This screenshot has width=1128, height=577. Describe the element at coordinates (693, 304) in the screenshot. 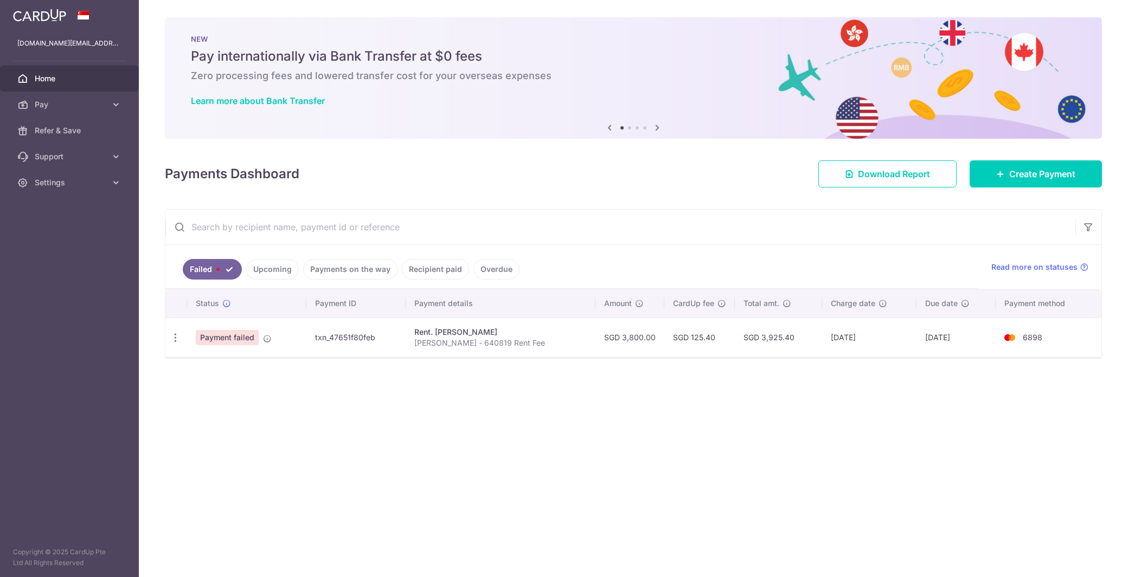

I see `span: CardUp fee` at that location.